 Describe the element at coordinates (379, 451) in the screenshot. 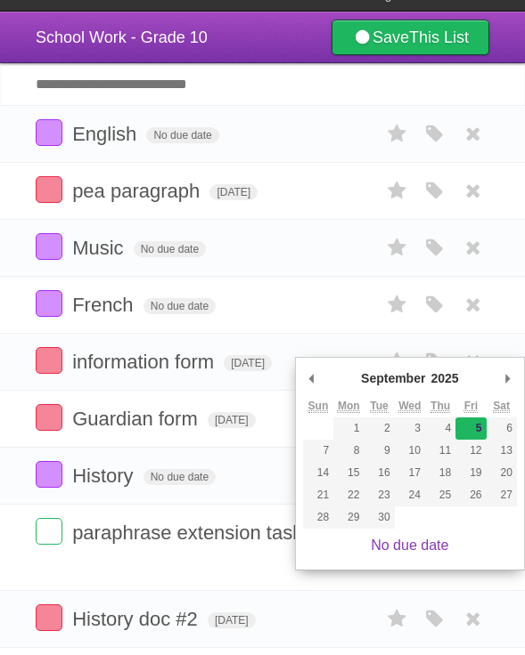

I see `button: 9` at that location.